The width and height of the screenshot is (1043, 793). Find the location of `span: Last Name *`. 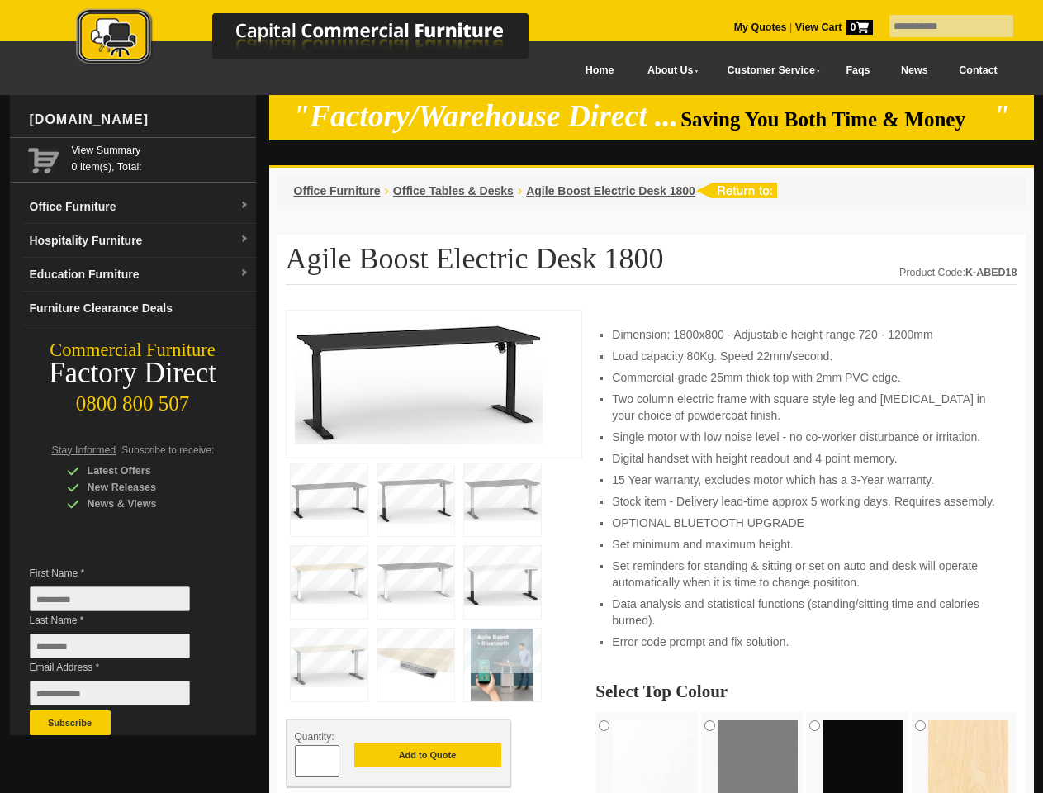

span: Last Name * is located at coordinates (122, 620).